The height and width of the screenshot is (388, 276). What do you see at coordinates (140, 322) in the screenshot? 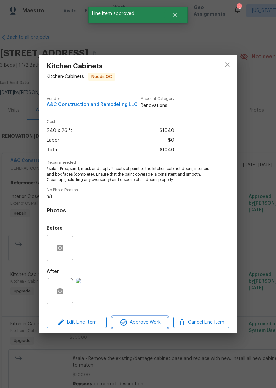
I see `button: Approve Work` at bounding box center [140, 322].